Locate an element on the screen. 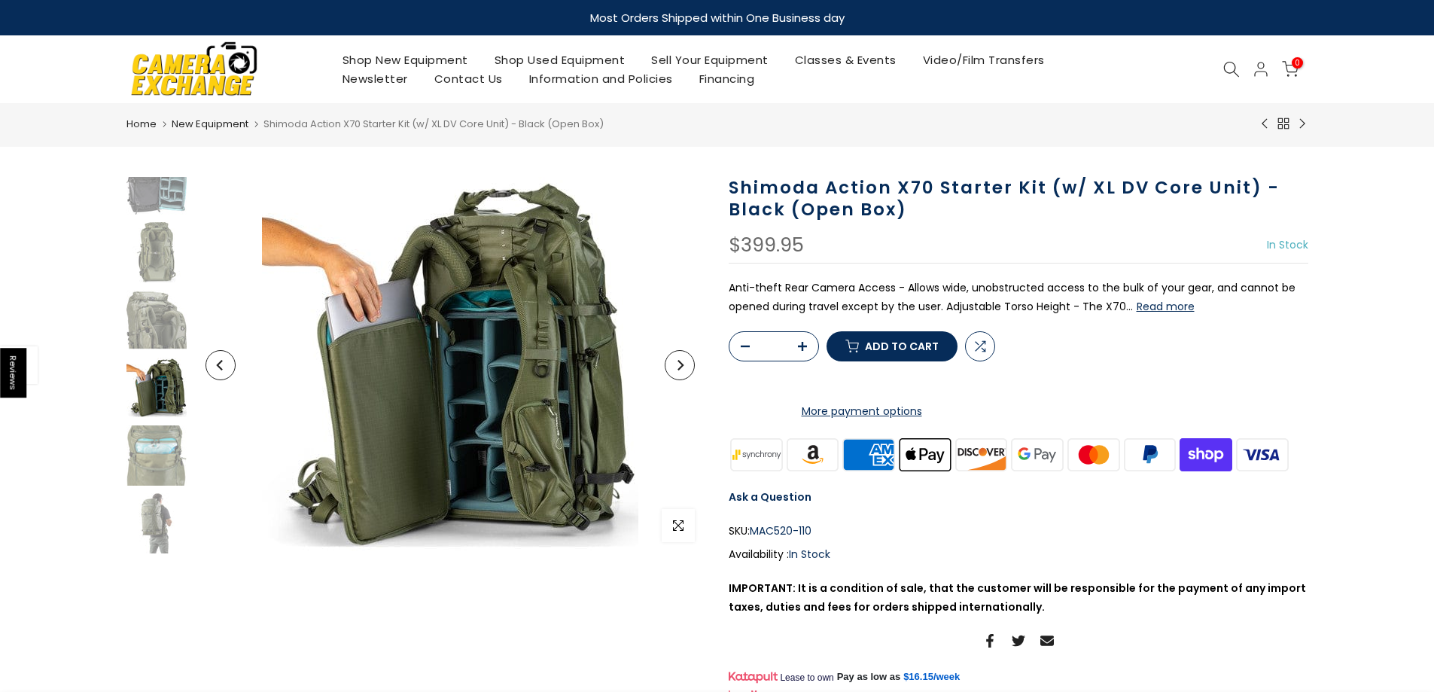 This screenshot has width=1434, height=692. p: Anti-theft Rear Camera Access - Allows wide, unobstructed access to the bulk of your gear, and ca... is located at coordinates (1018, 297).